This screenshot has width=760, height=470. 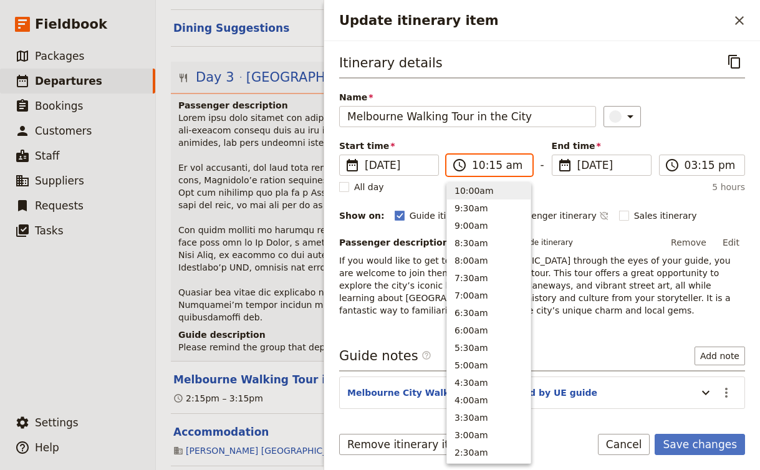 What do you see at coordinates (63, 131) in the screenshot?
I see `span: Customers` at bounding box center [63, 131].